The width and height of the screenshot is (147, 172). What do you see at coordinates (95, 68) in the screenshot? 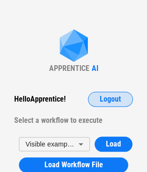
I see `div: AI` at bounding box center [95, 68].